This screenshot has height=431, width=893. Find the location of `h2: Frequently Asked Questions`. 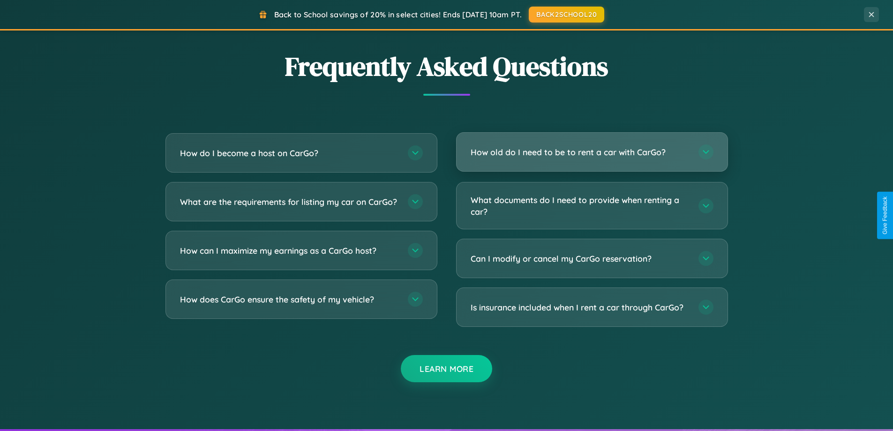

h2: Frequently Asked Questions is located at coordinates (447, 66).